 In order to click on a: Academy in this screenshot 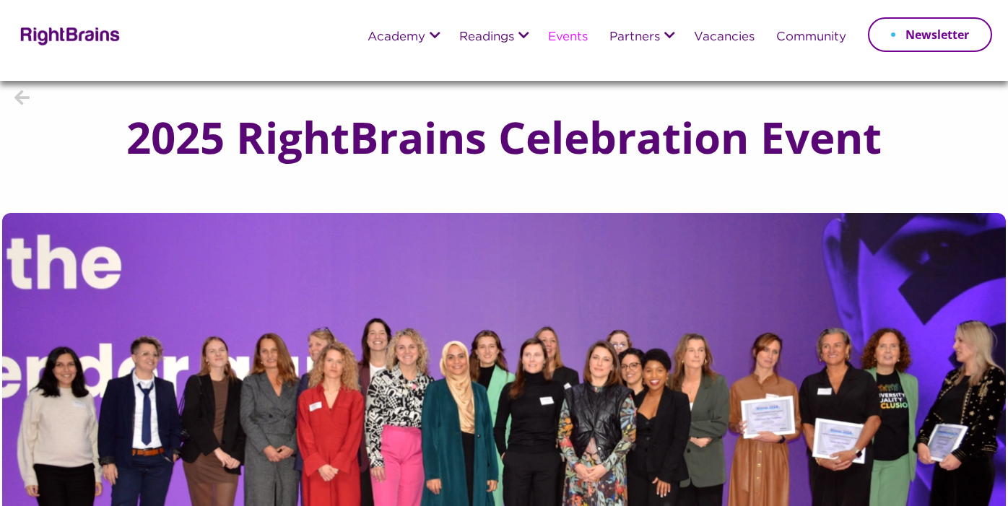, I will do `click(396, 38)`.